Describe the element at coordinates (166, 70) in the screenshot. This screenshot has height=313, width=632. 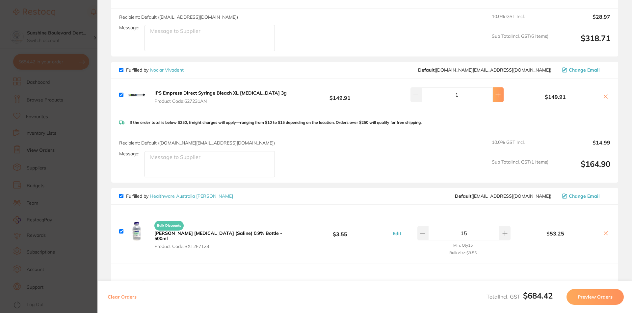
I see `a: Ivoclar Vivadent` at that location.